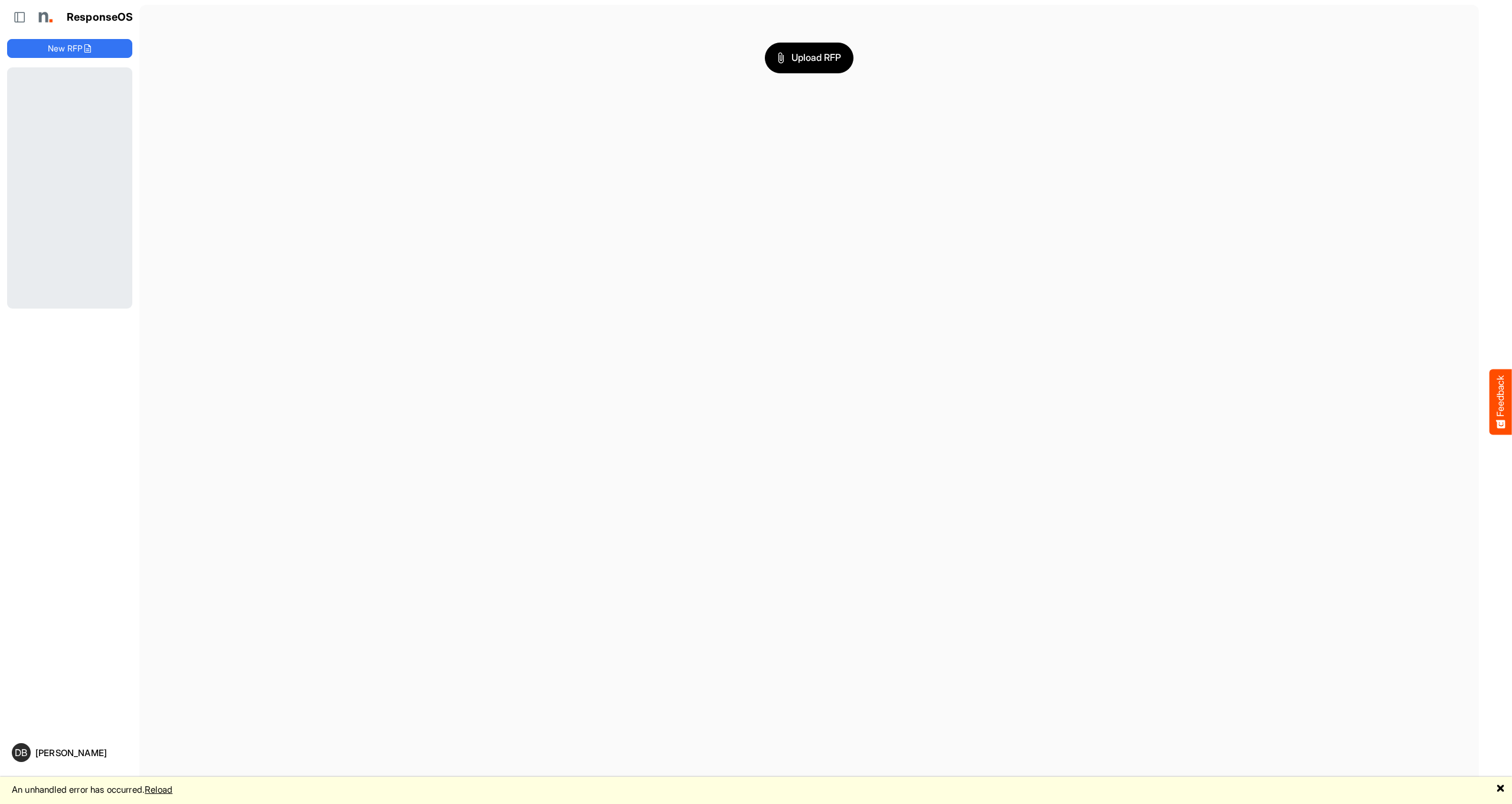  What do you see at coordinates (45, 17) in the screenshot?
I see `img: Northell` at bounding box center [45, 17].